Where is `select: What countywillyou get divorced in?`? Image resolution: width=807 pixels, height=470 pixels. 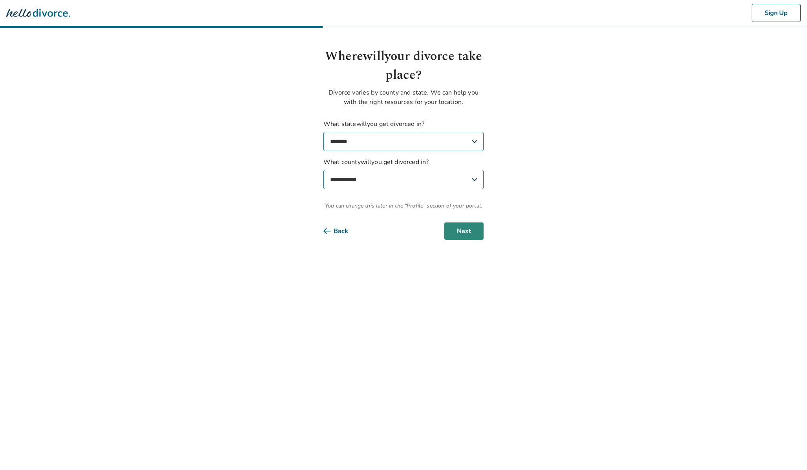 select: What countywillyou get divorced in? is located at coordinates (403, 179).